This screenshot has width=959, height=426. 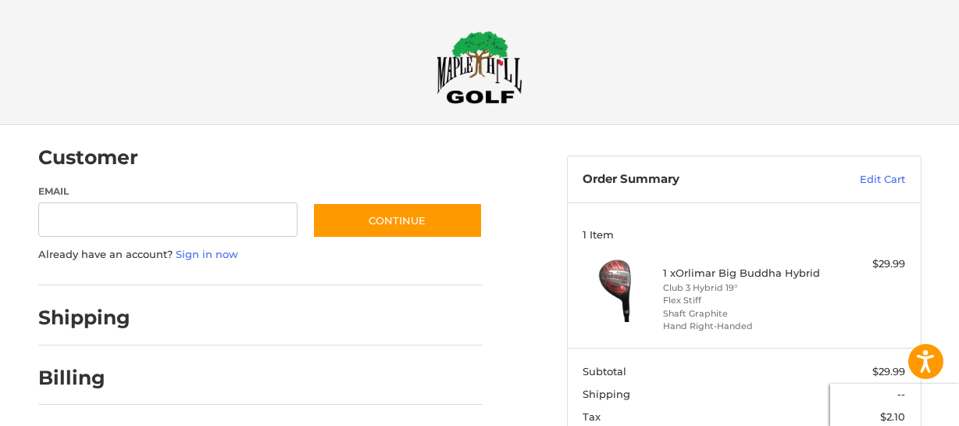 What do you see at coordinates (864, 264) in the screenshot?
I see `div: $29.99` at bounding box center [864, 264].